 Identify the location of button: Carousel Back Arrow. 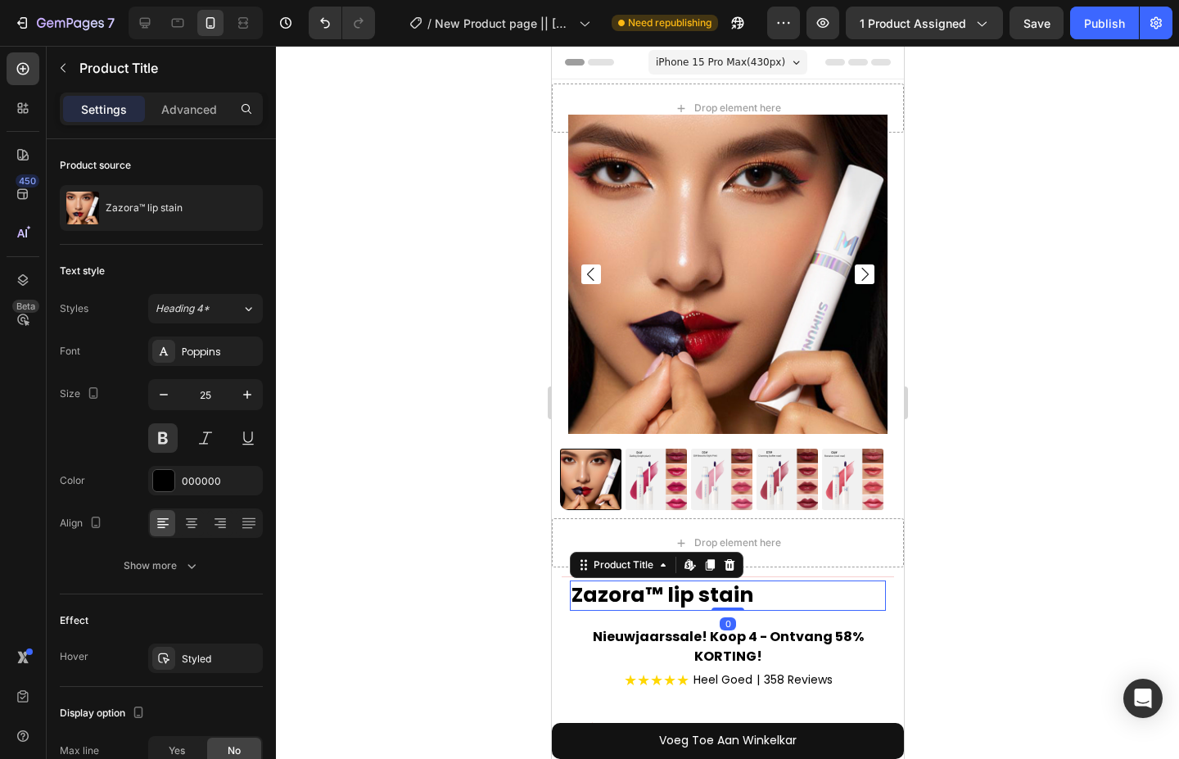
(39, 228).